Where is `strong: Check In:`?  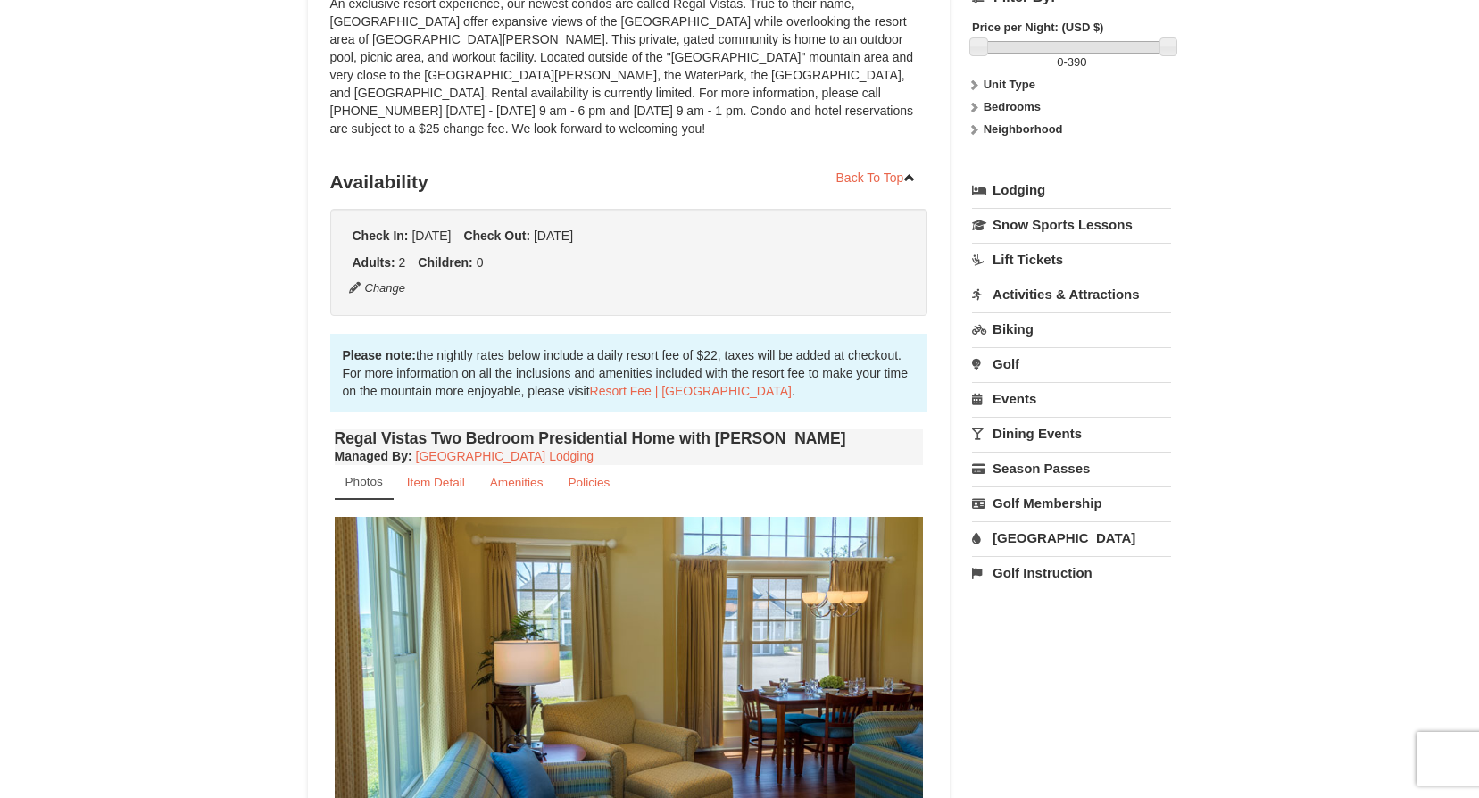
strong: Check In: is located at coordinates (380, 236).